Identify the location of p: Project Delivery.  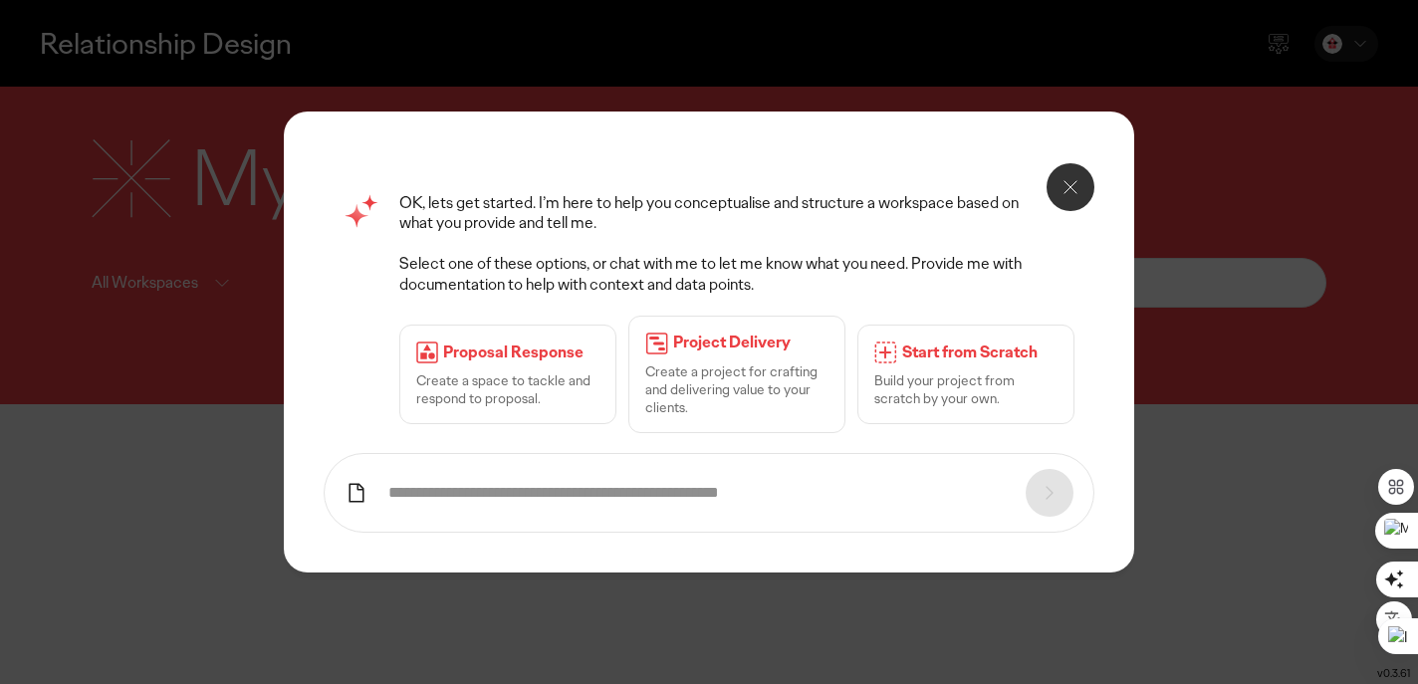
(751, 343).